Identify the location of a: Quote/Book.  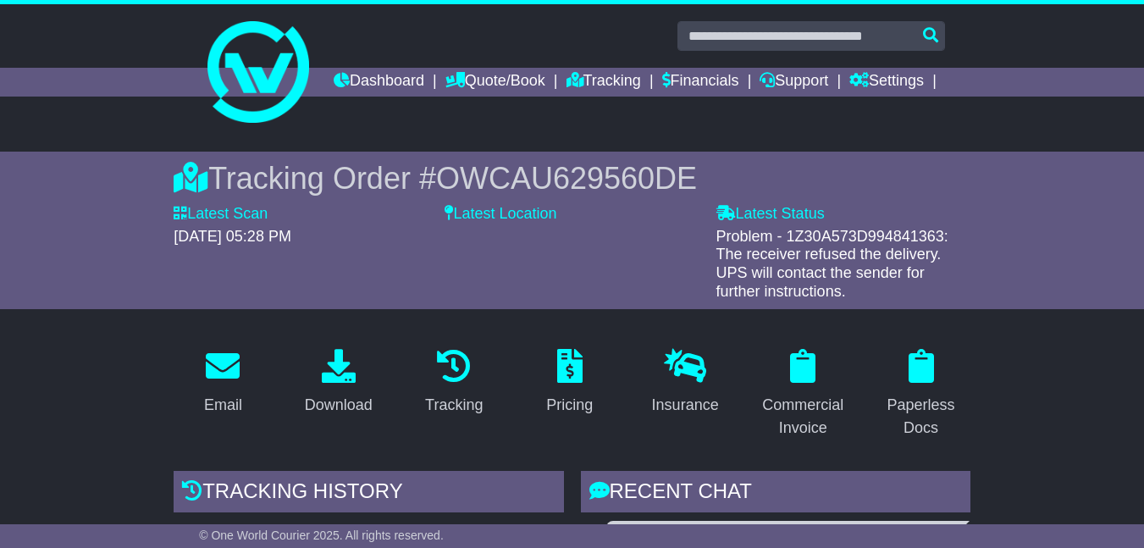
(495, 82).